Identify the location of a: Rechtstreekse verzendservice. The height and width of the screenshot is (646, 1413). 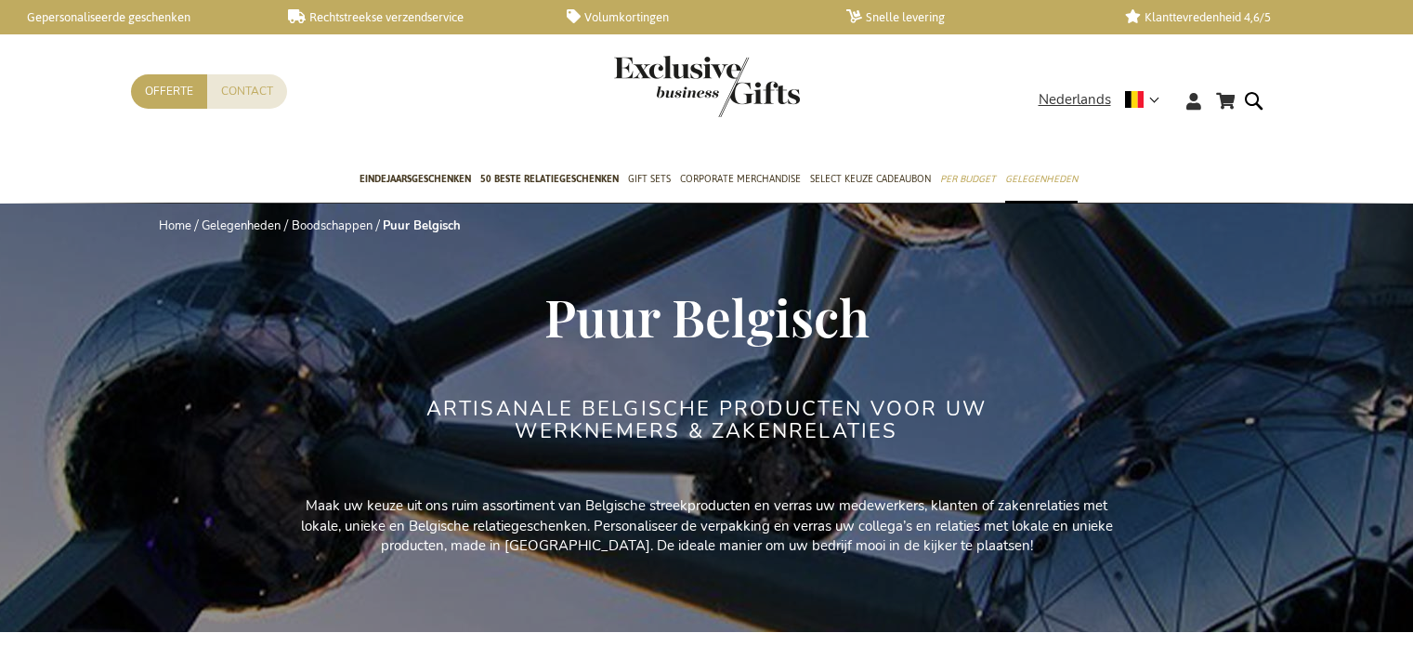
(412, 17).